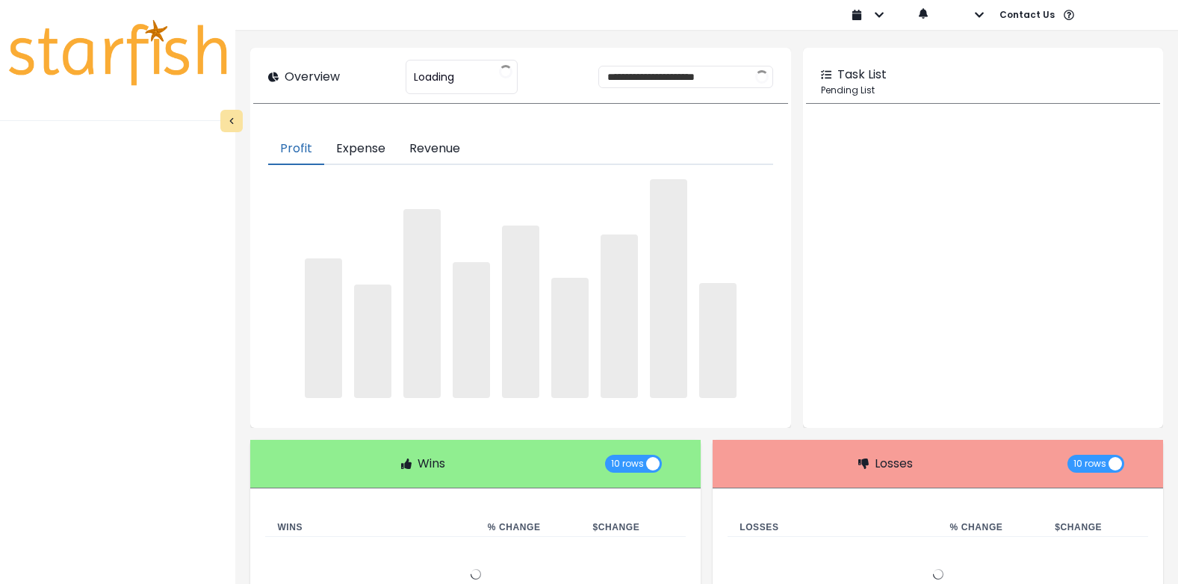 This screenshot has height=584, width=1178. I want to click on p: Overview, so click(312, 77).